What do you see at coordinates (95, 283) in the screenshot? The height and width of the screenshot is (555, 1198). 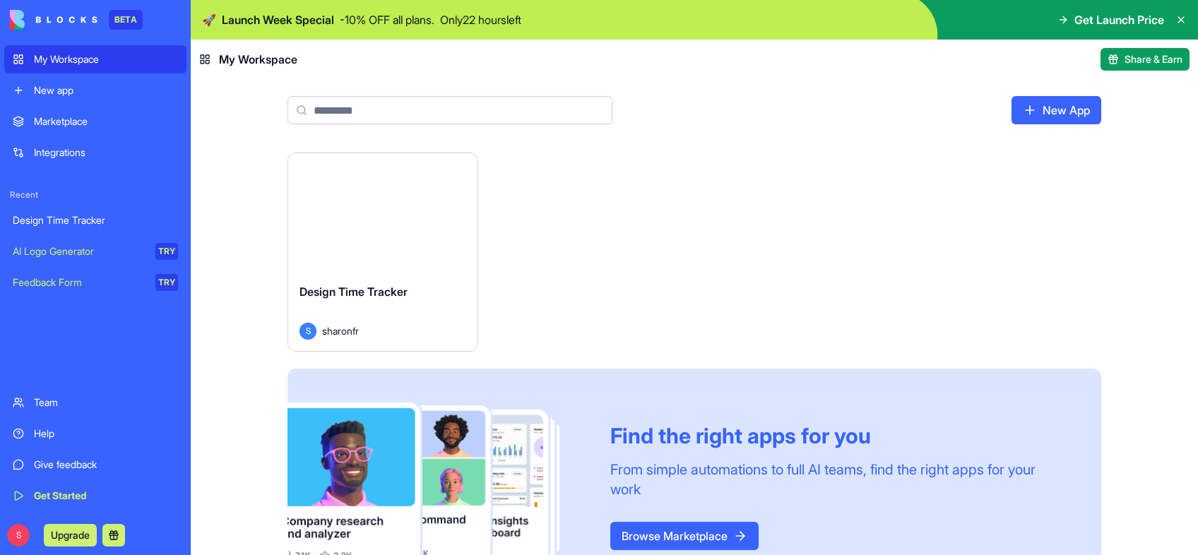 I see `a: Feedback FormTRY` at bounding box center [95, 283].